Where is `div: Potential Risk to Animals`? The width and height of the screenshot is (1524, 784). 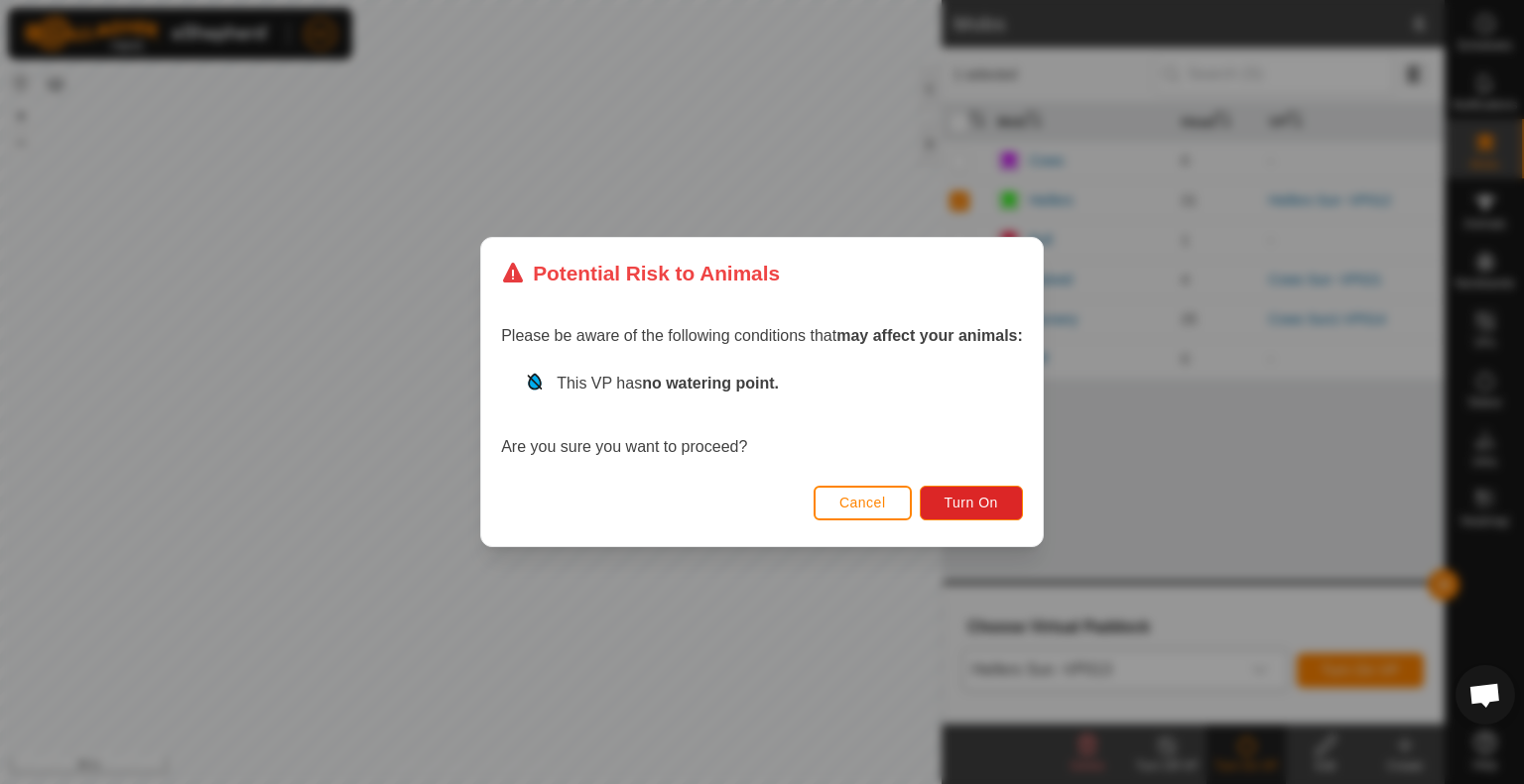 div: Potential Risk to Animals is located at coordinates (639, 273).